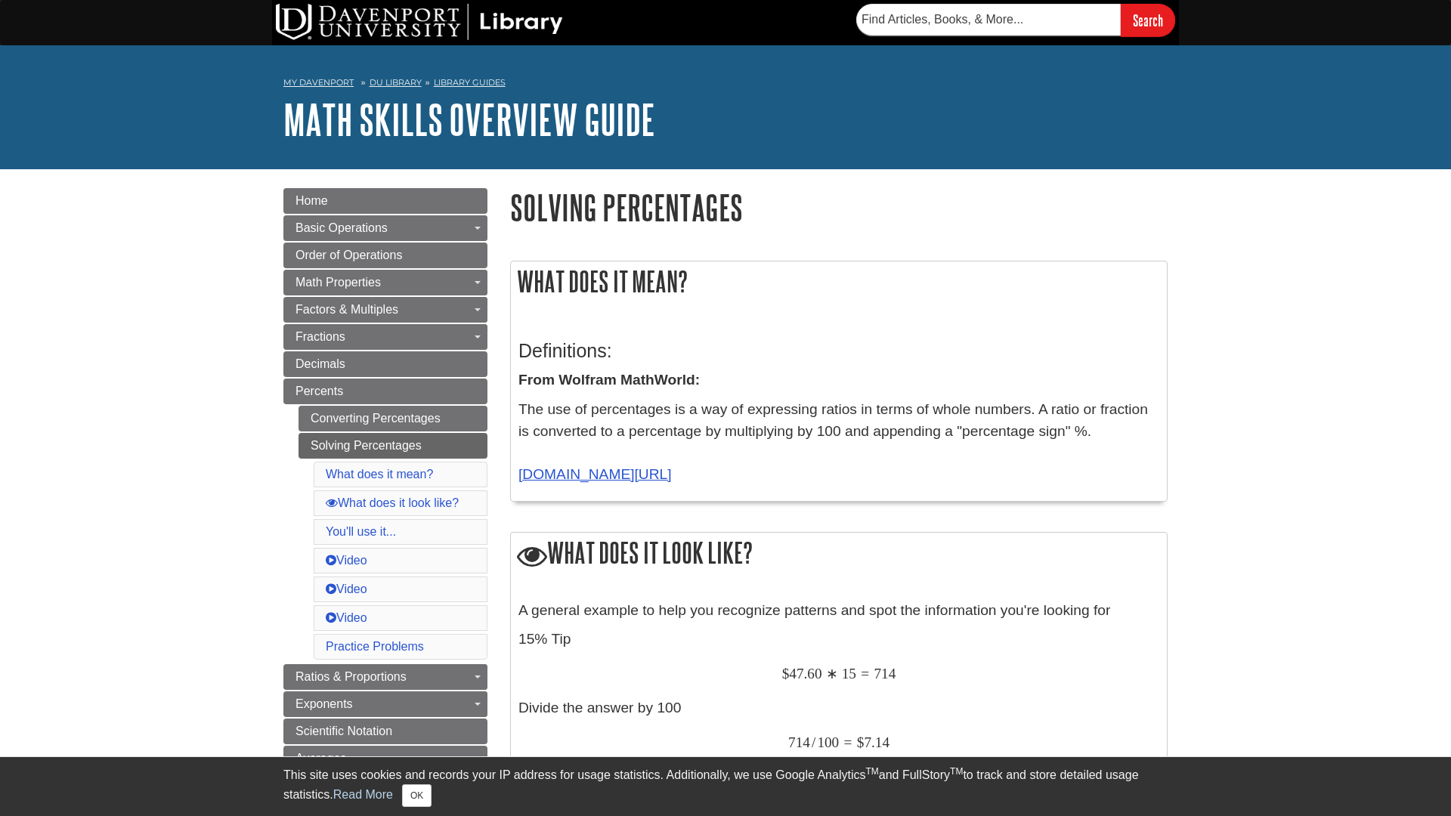  What do you see at coordinates (469, 119) in the screenshot?
I see `a: Math Skills Overview Guide` at bounding box center [469, 119].